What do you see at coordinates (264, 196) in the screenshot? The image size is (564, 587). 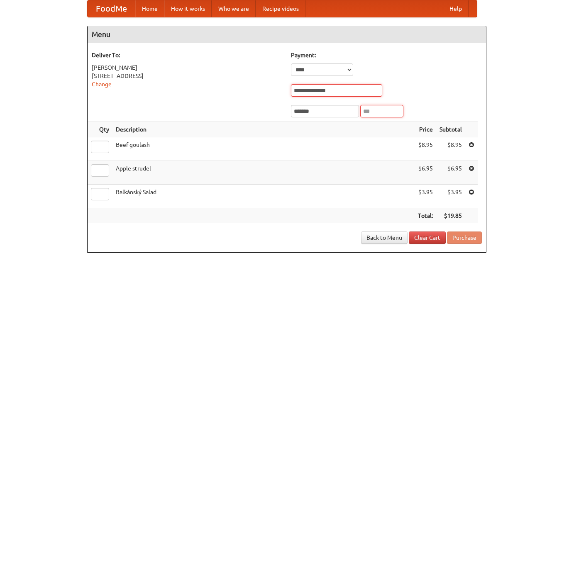 I see `td: Balkánský Salad` at bounding box center [264, 196].